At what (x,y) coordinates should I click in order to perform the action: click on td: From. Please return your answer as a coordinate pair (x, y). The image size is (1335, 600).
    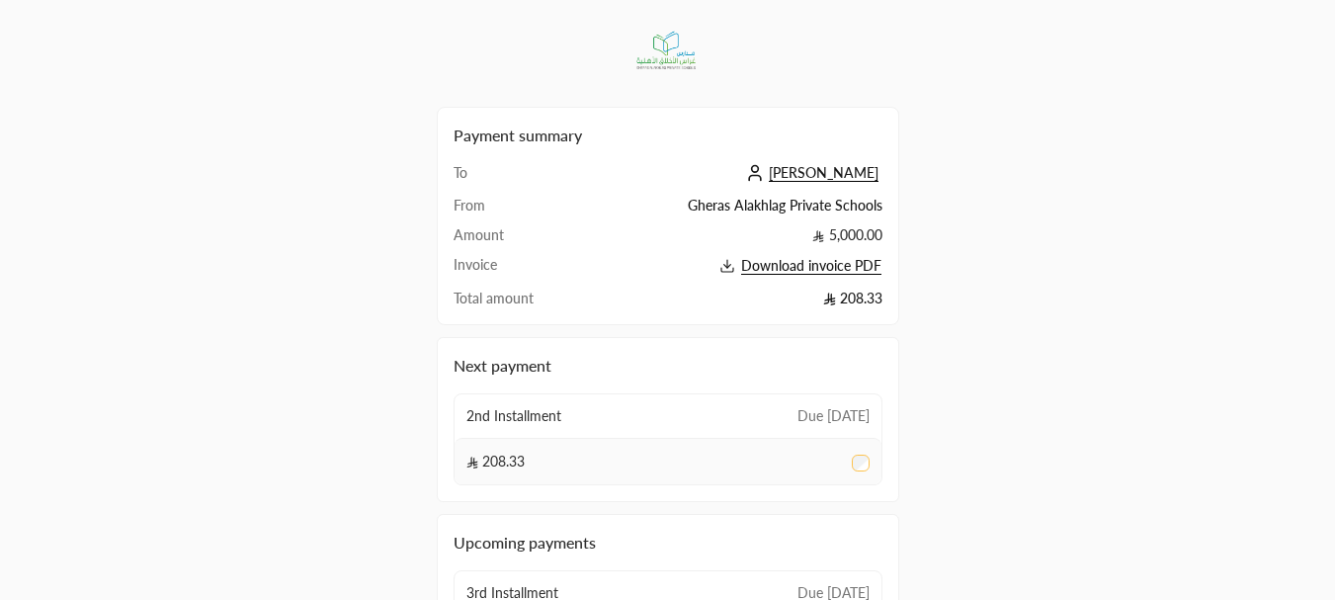
    Looking at the image, I should click on (516, 210).